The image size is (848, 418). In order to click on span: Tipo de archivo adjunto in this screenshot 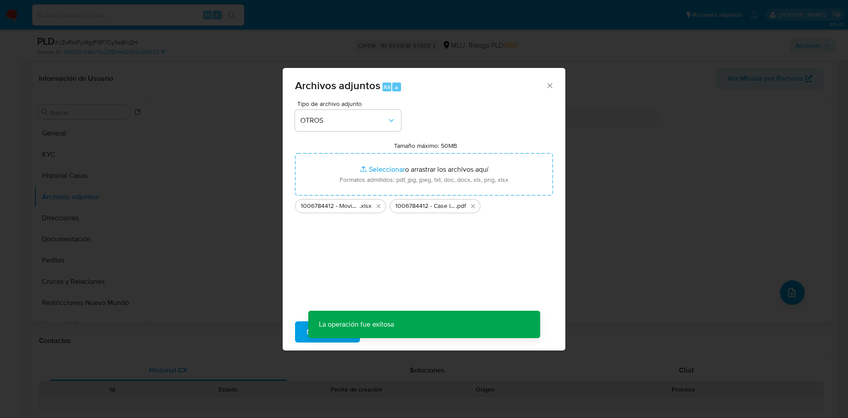, I will do `click(350, 104)`.